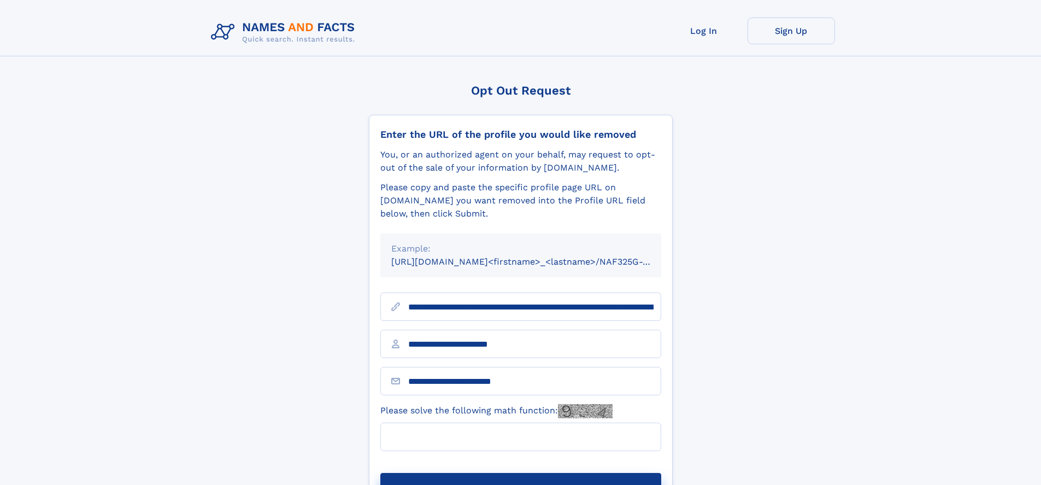 This screenshot has width=1041, height=485. What do you see at coordinates (521, 134) in the screenshot?
I see `div: Enter the URL of the profile you would like removed` at bounding box center [521, 134].